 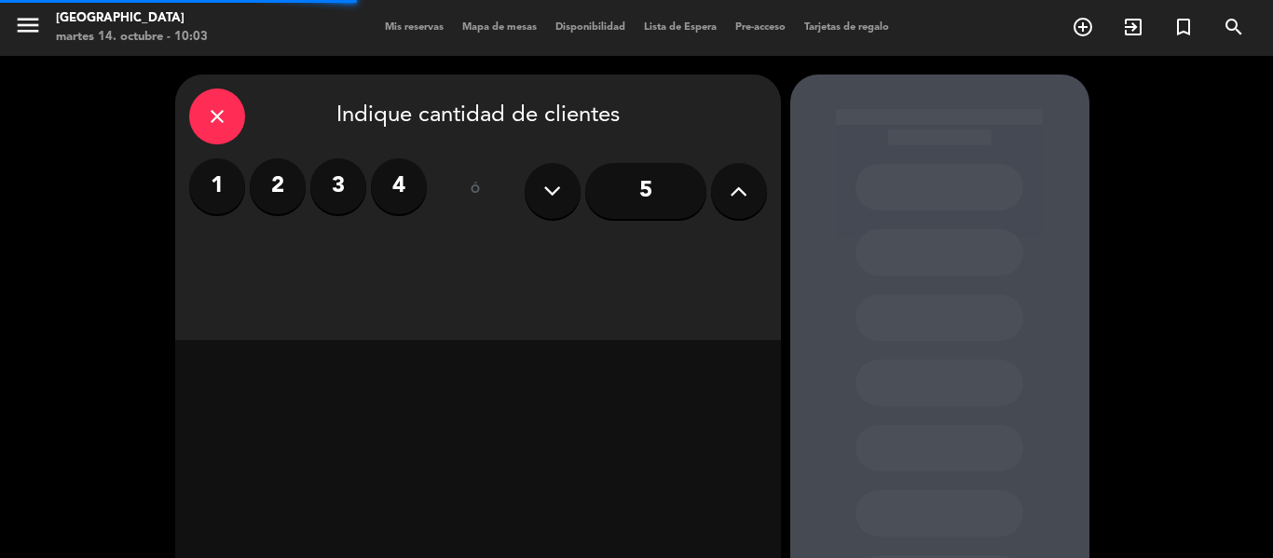 I want to click on label: 2, so click(x=278, y=186).